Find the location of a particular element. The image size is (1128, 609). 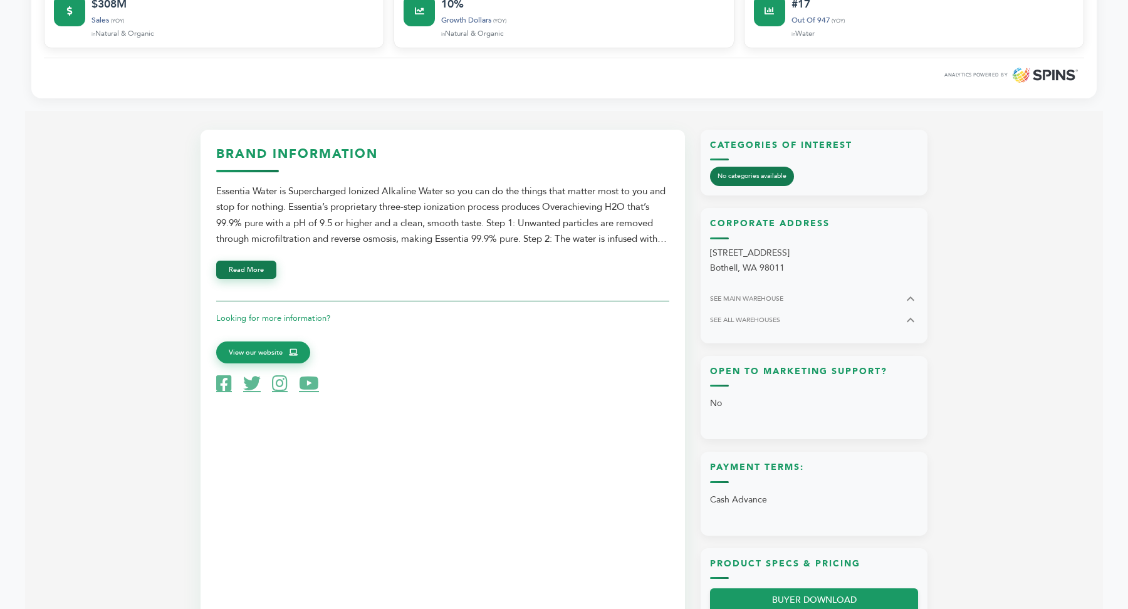

h3: Product Specs & Pricing is located at coordinates (814, 568).